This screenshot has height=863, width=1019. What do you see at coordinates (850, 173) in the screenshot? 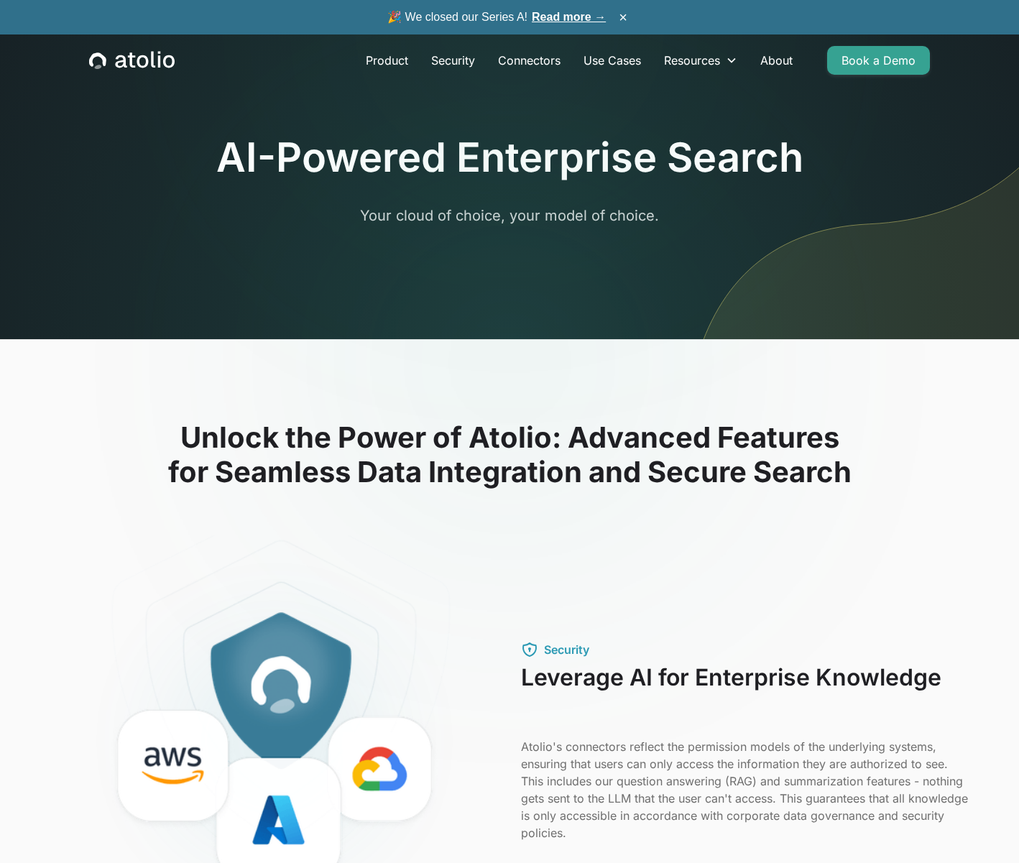
I see `img: line` at bounding box center [850, 173].